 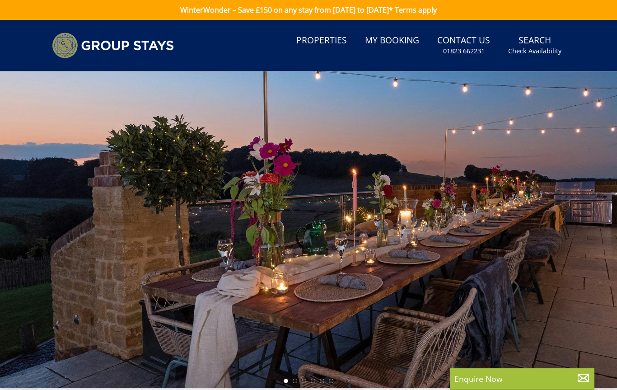 What do you see at coordinates (464, 45) in the screenshot?
I see `a: Contact Us01823 662231` at bounding box center [464, 45].